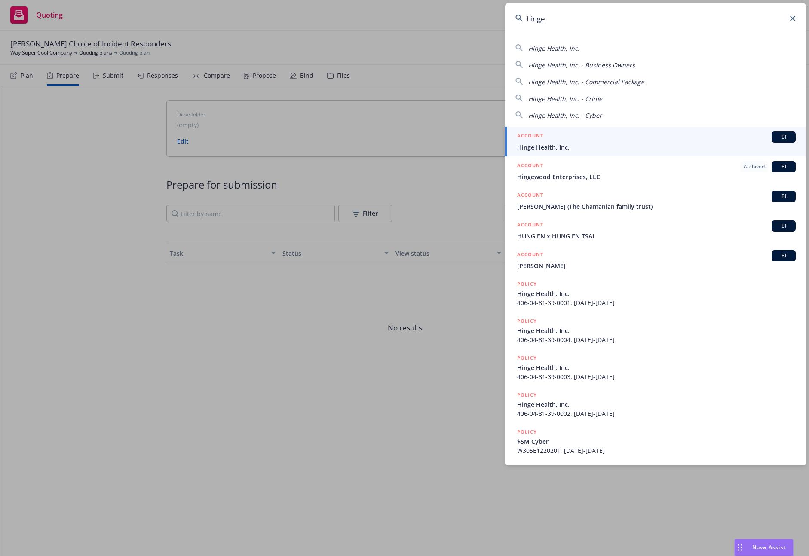  Describe the element at coordinates (656, 171) in the screenshot. I see `a: ACCOUNTArchivedBIHingewood Enterprises, LLC` at that location.